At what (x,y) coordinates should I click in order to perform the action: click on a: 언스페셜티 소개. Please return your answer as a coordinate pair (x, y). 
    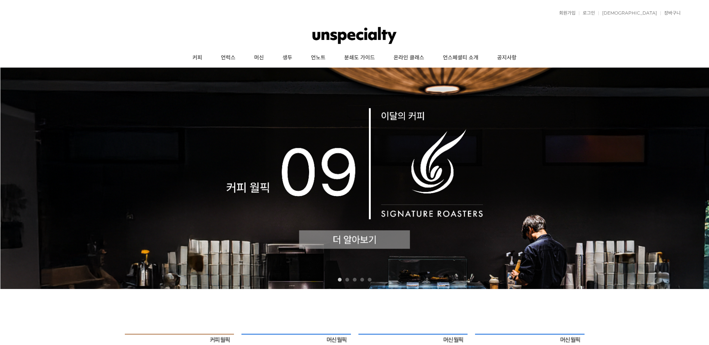
    Looking at the image, I should click on (460, 58).